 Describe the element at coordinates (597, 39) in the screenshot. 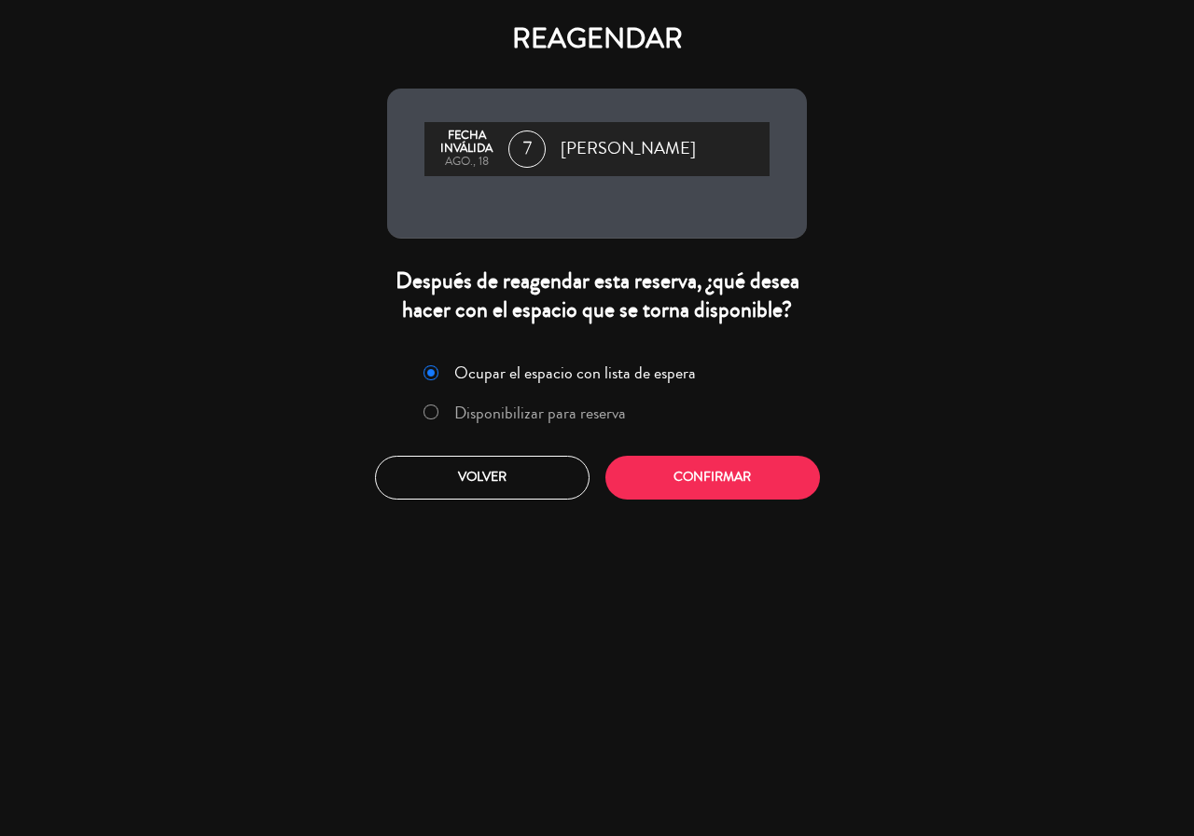

I see `h4: REAGENDAR` at that location.